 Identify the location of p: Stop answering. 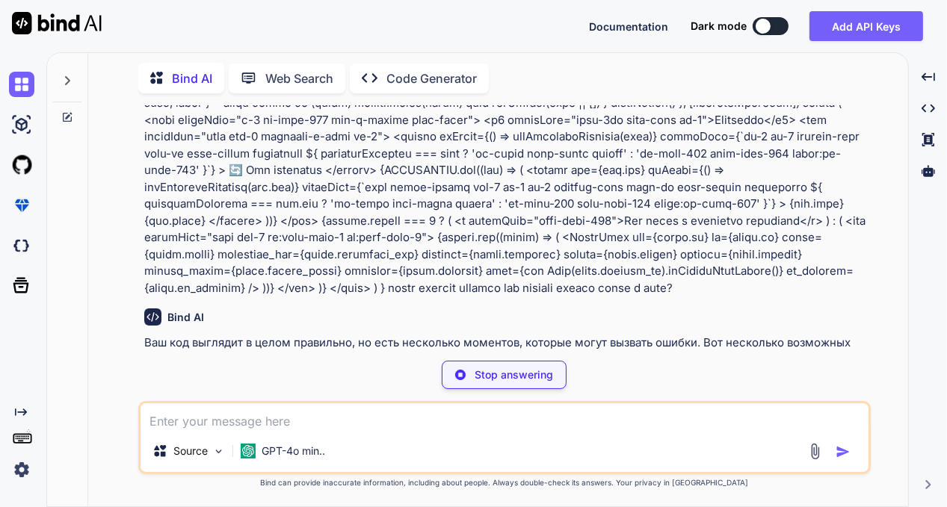
(513, 375).